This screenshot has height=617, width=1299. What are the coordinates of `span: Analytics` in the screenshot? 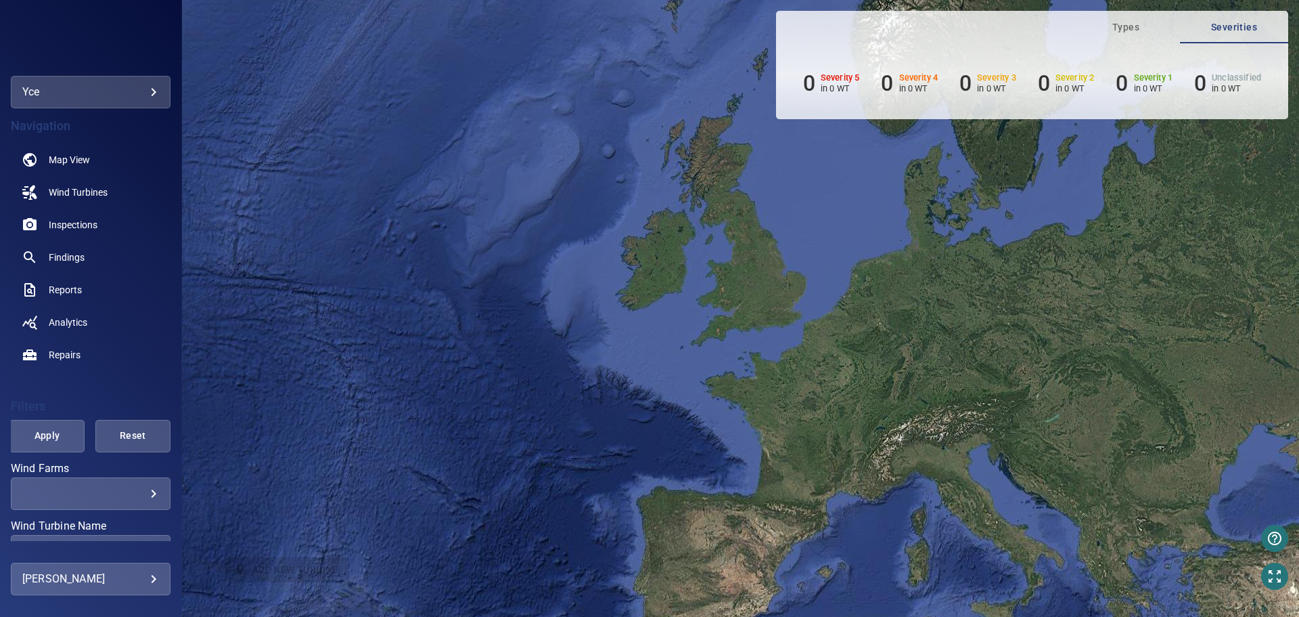 It's located at (68, 322).